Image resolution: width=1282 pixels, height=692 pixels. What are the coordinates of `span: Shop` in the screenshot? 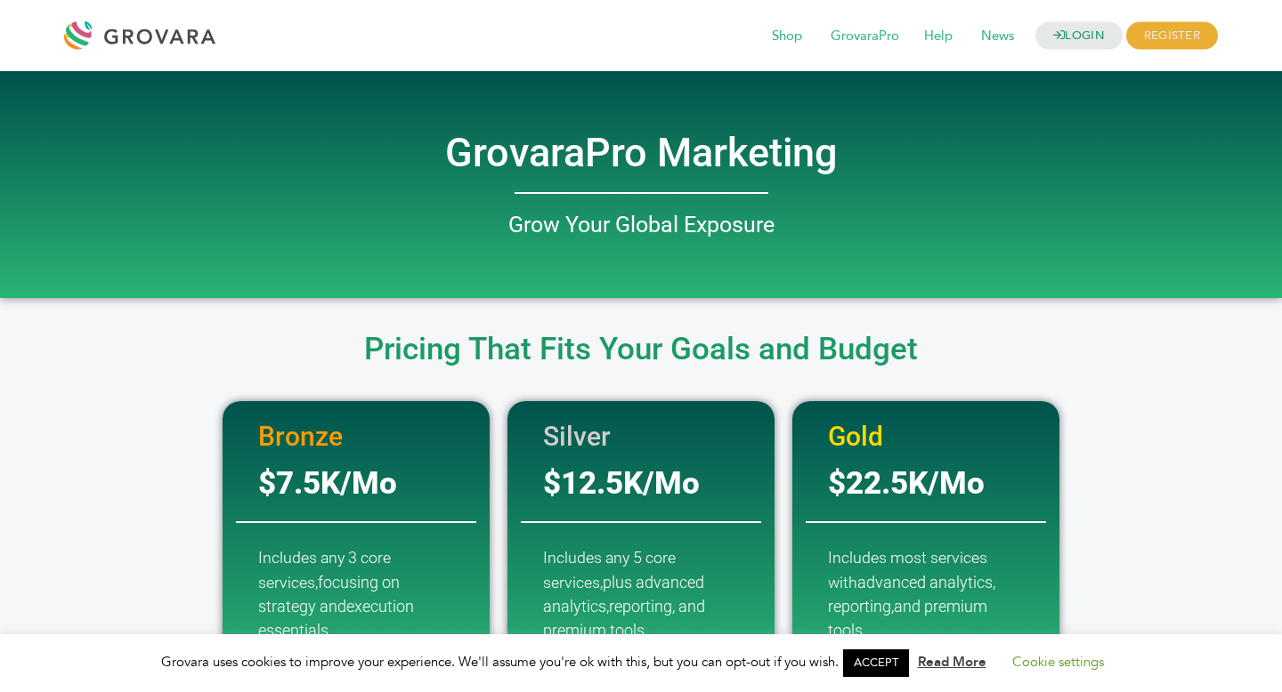 It's located at (787, 36).